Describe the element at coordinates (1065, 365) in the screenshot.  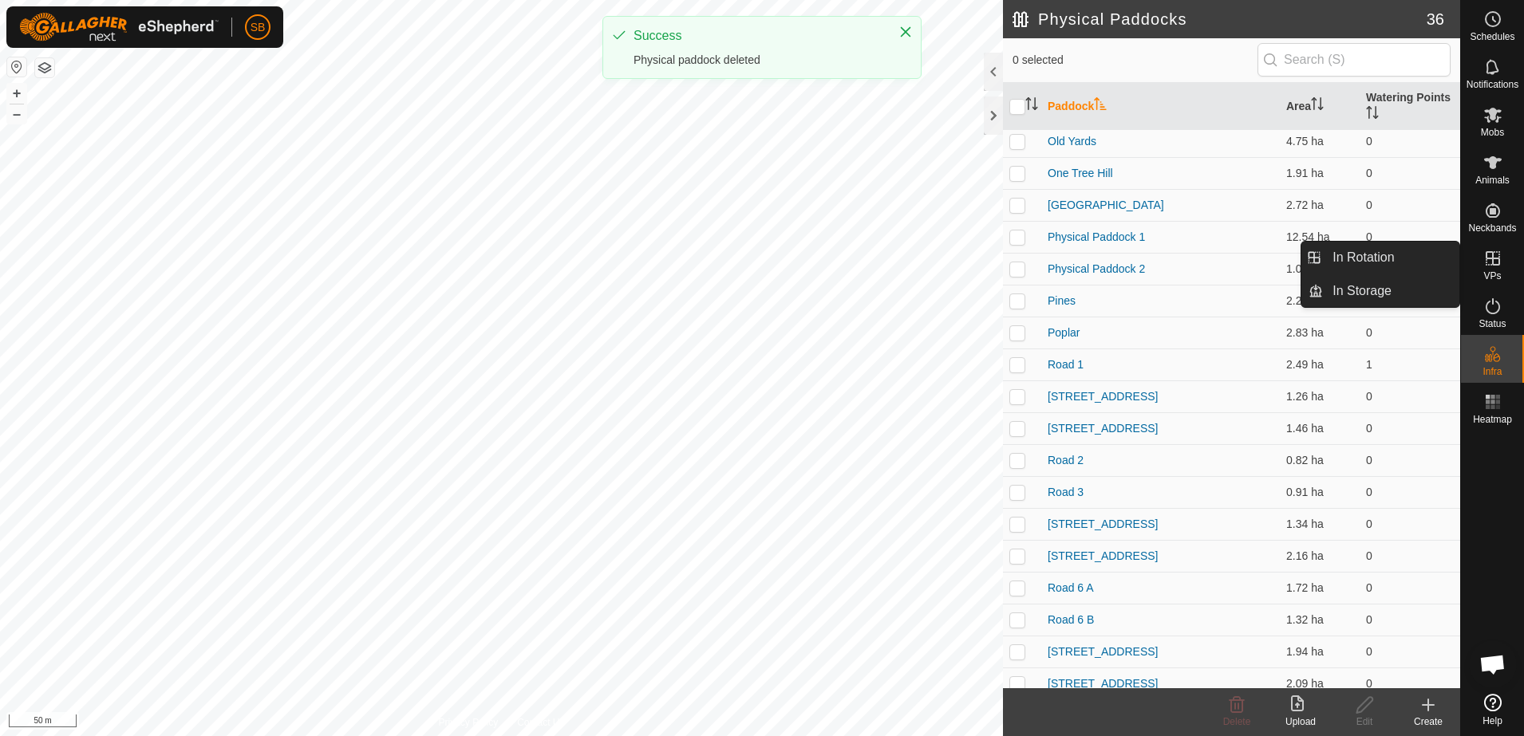
I see `a: Road 1` at that location.